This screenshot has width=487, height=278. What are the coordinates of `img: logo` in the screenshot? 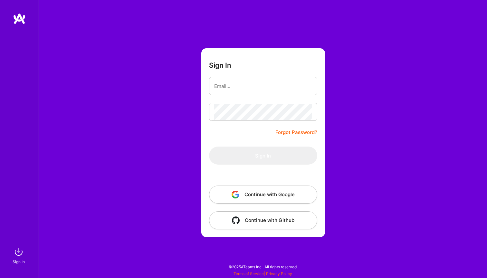 It's located at (19, 19).